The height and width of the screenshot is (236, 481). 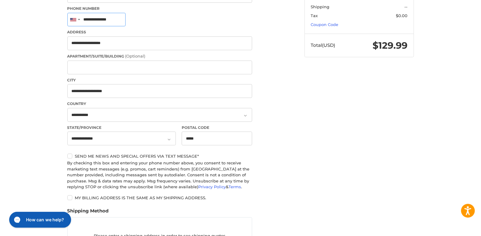 What do you see at coordinates (75, 20) in the screenshot?
I see `div: United States: +1` at bounding box center [75, 20].